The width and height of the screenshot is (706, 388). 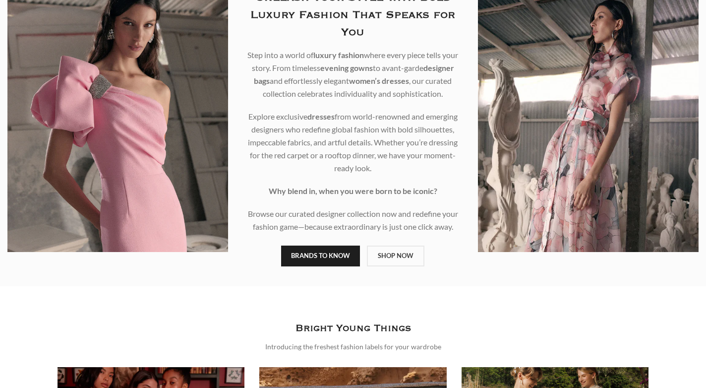 I want to click on p: Browse our curated designer collection now and redefine your fashion game—because extraordinary i..., so click(x=353, y=220).